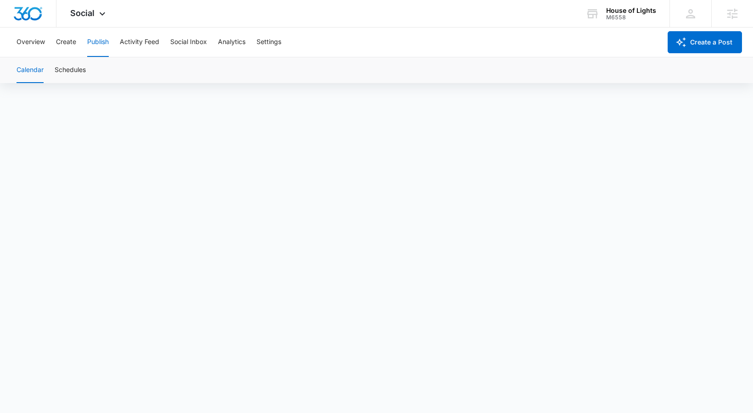  What do you see at coordinates (70, 70) in the screenshot?
I see `button: Schedules` at bounding box center [70, 70].